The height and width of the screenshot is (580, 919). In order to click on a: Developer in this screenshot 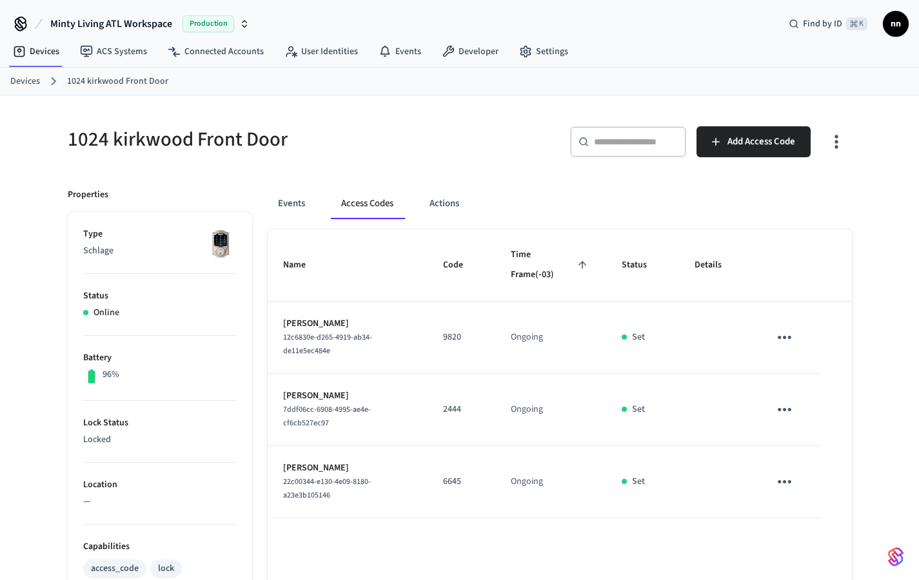, I will do `click(470, 52)`.